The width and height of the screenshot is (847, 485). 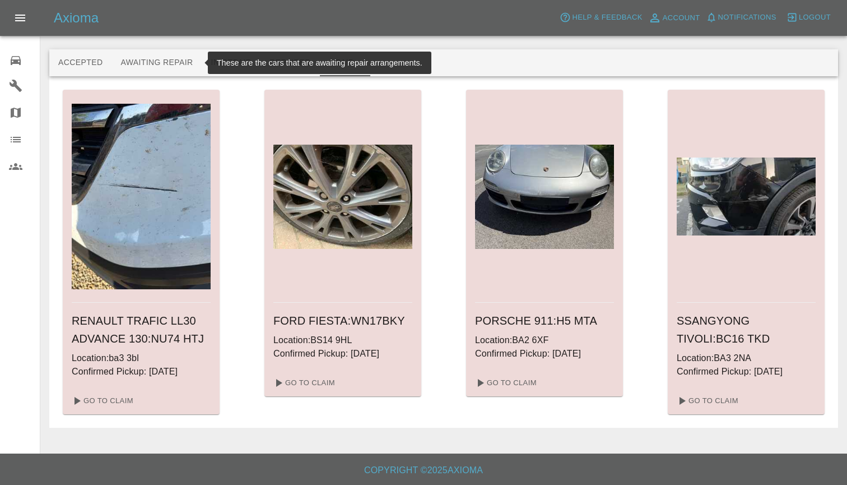 I want to click on h6: Copyright © 2025 Axioma, so click(x=424, y=470).